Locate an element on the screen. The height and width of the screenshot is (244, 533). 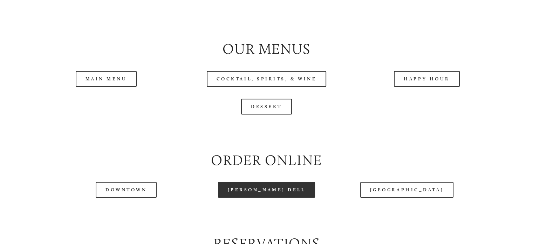
a: Downtown is located at coordinates (126, 189).